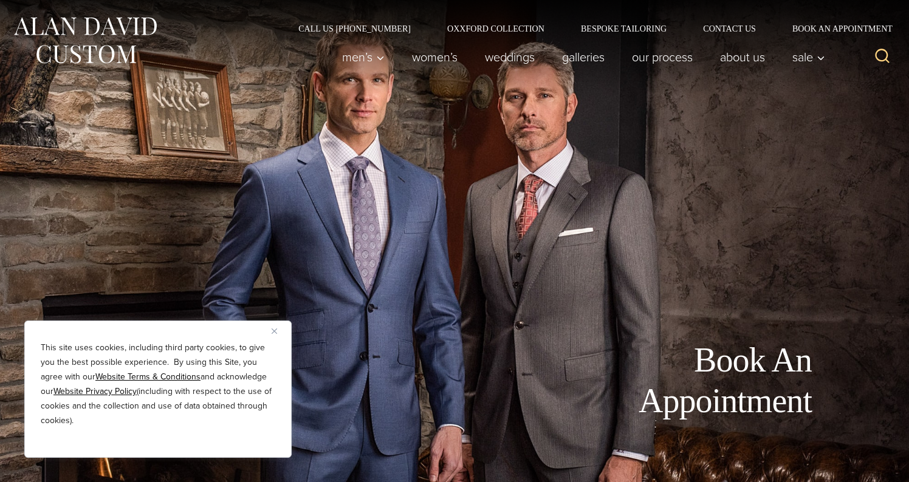 This screenshot has height=482, width=909. Describe the element at coordinates (623, 29) in the screenshot. I see `a: Bespoke Tailoring` at that location.